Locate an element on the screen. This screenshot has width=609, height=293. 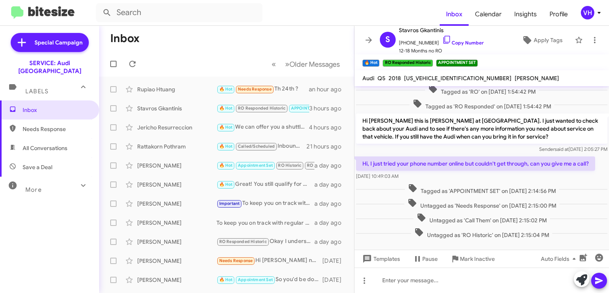
div: Inbound Call is located at coordinates (261, 146).